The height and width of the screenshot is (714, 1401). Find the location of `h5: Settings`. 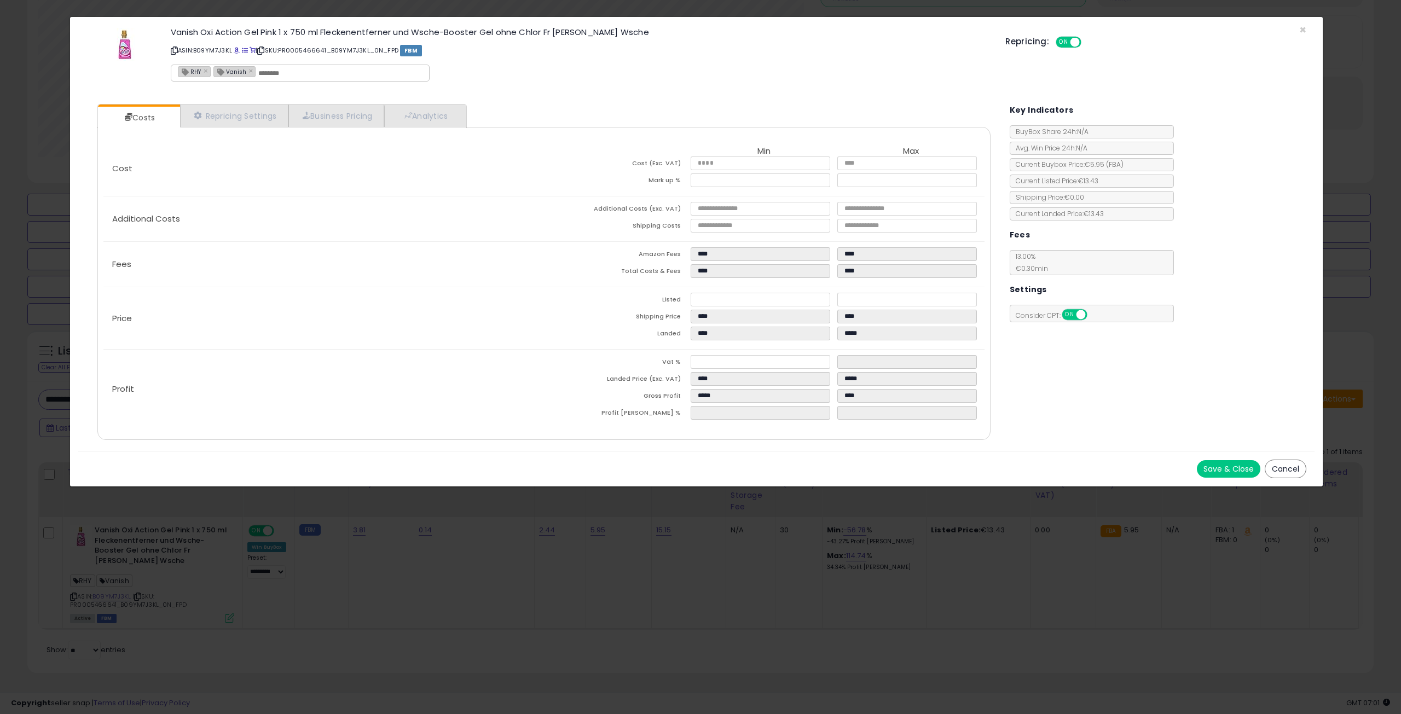

h5: Settings is located at coordinates (1028, 290).